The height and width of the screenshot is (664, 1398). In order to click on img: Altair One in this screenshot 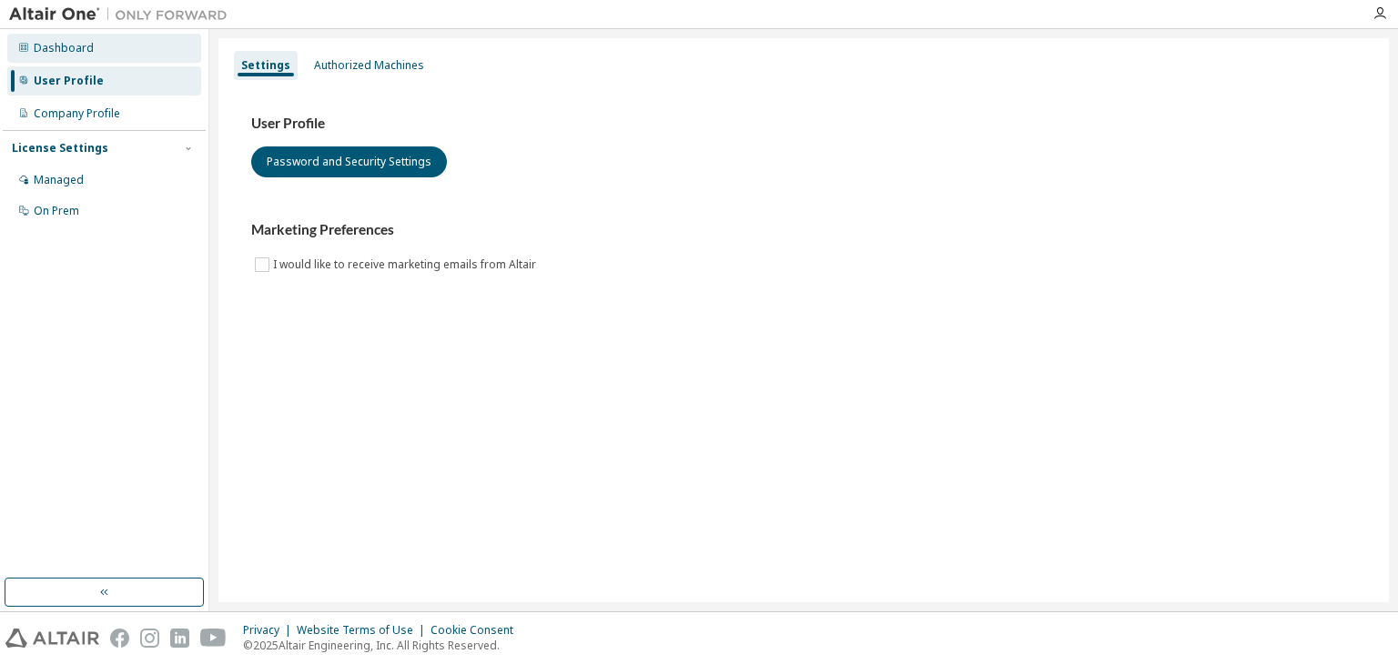, I will do `click(123, 15)`.